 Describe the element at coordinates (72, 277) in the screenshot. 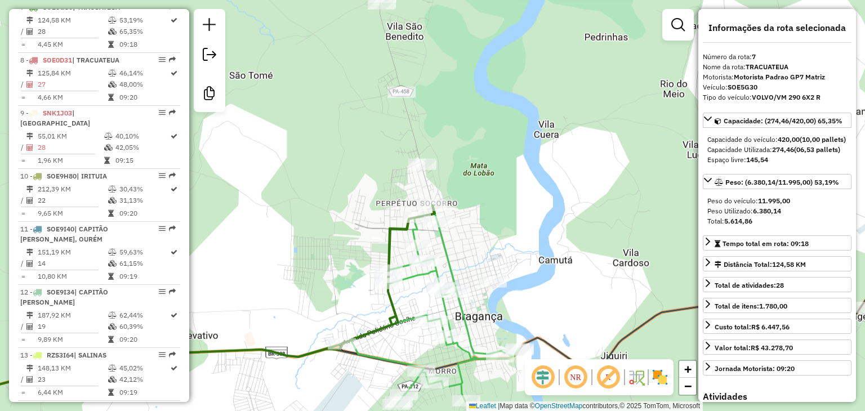

I see `td: 10,80 KM` at that location.